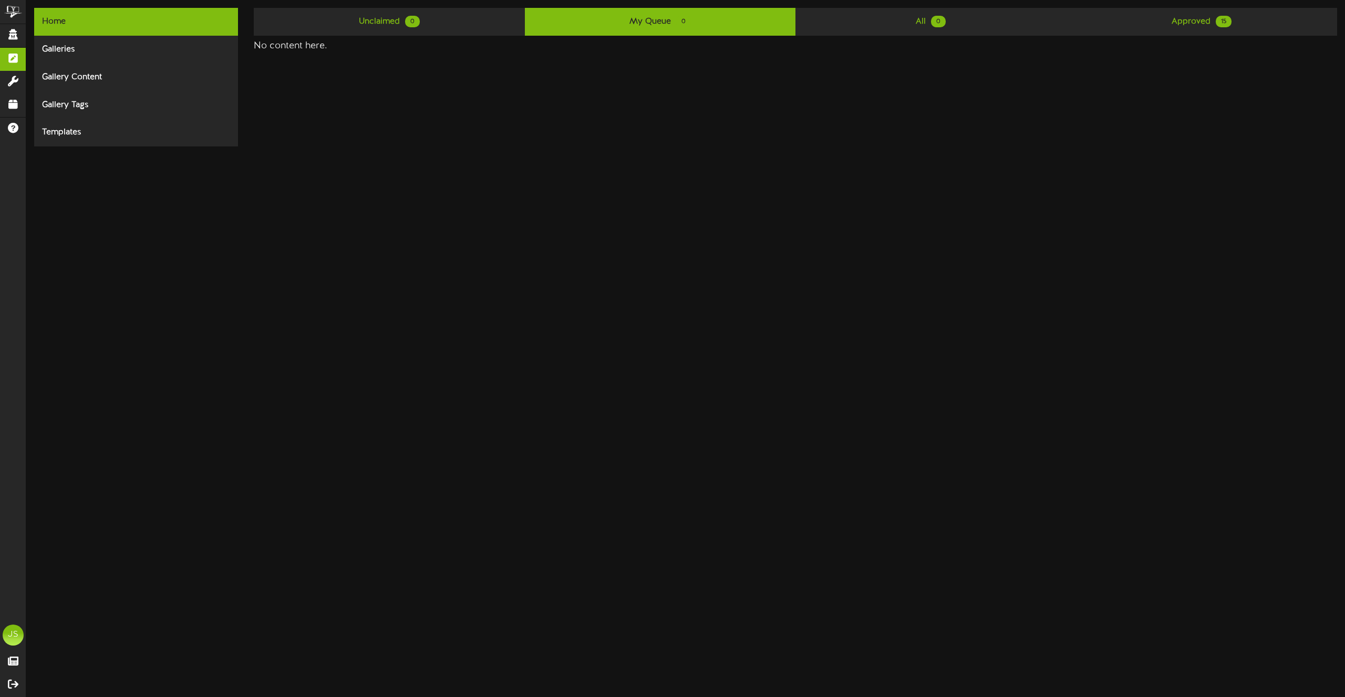 The width and height of the screenshot is (1345, 697). Describe the element at coordinates (136, 49) in the screenshot. I see `div: Galleries` at that location.